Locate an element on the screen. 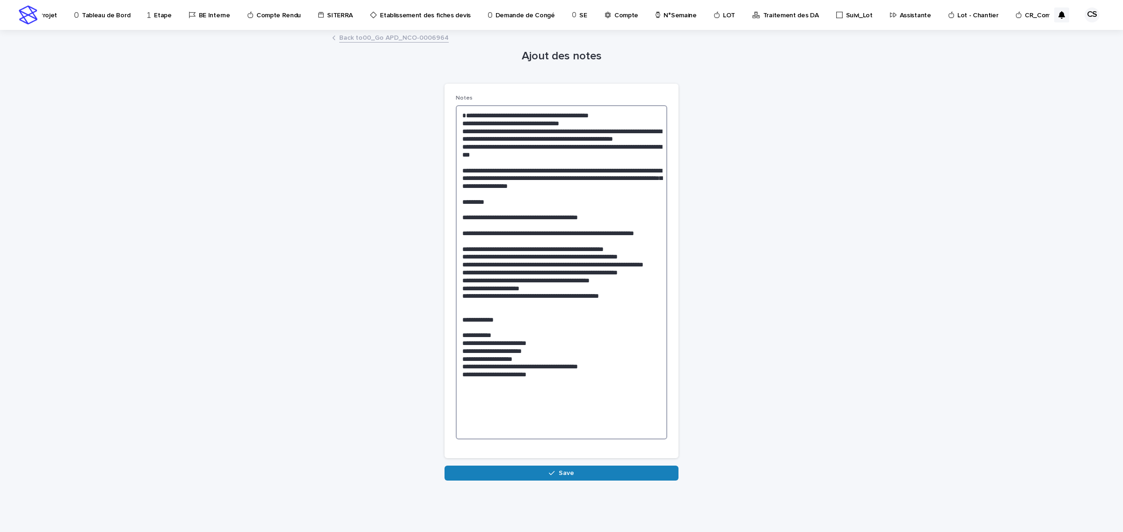  span: Save is located at coordinates (566, 473).